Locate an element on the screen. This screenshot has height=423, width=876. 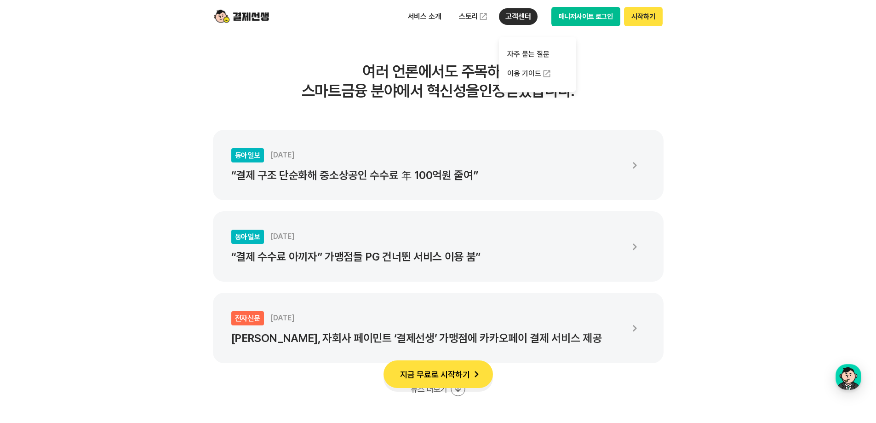
span: 홈 is located at coordinates (32, 309).